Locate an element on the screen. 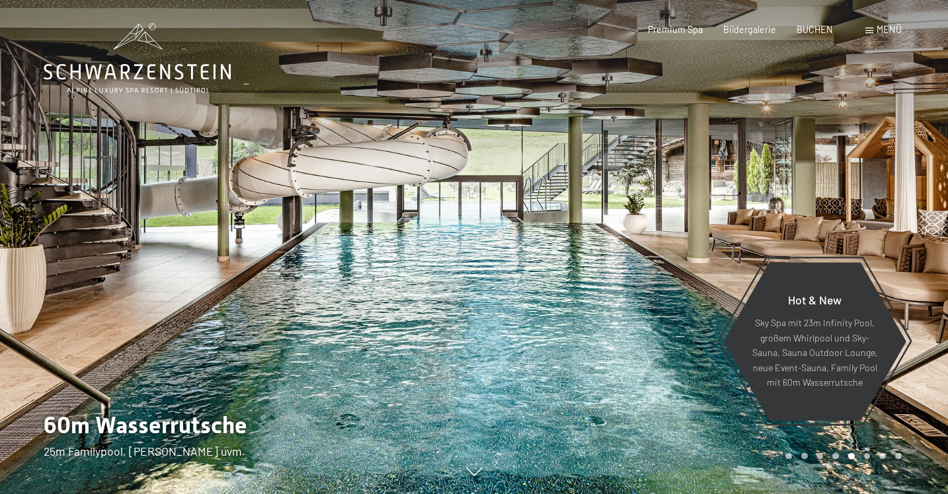 Image resolution: width=948 pixels, height=494 pixels. span: Premium Spa is located at coordinates (675, 29).